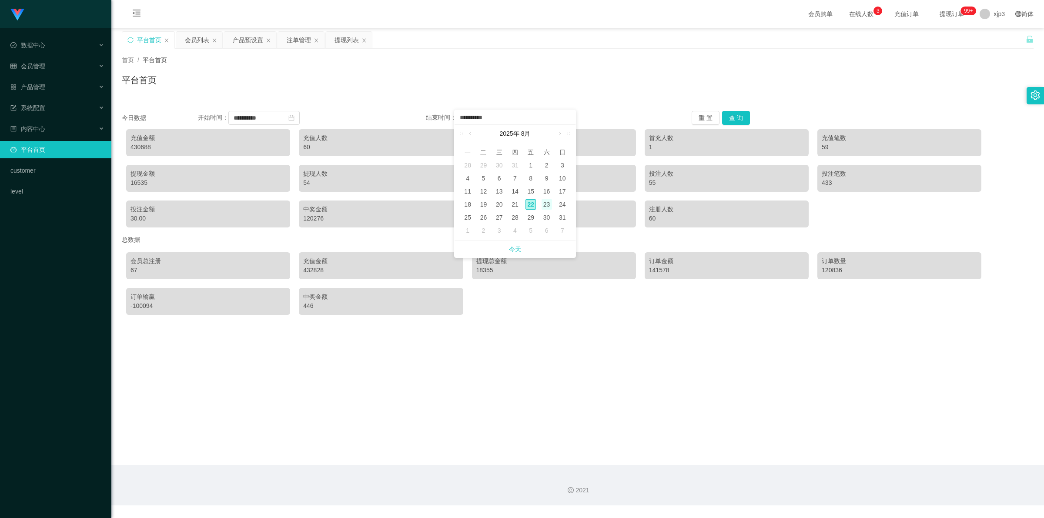 This screenshot has height=518, width=1044. What do you see at coordinates (706, 118) in the screenshot?
I see `button: 重 置` at bounding box center [706, 118].